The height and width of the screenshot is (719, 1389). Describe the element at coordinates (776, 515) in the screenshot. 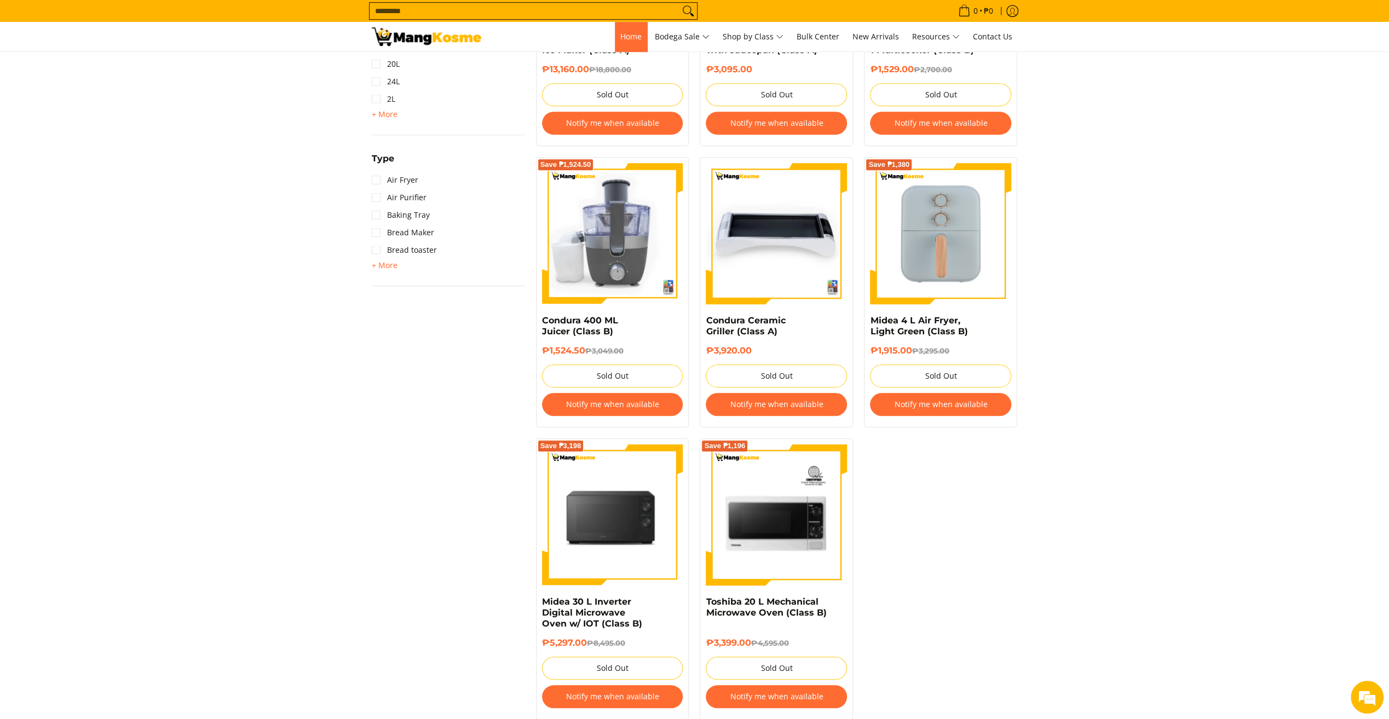

I see `img: Toshiba 20 L Mechanical Microwave Oven (Class B)` at that location.